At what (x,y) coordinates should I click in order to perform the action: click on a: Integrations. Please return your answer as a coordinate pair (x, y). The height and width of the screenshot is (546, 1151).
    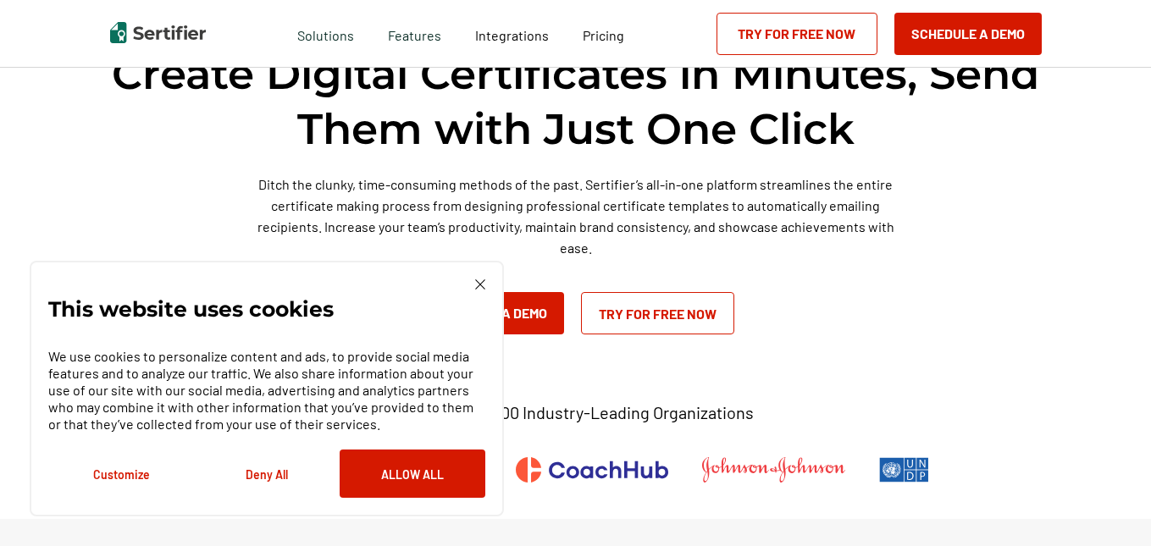
    Looking at the image, I should click on (511, 33).